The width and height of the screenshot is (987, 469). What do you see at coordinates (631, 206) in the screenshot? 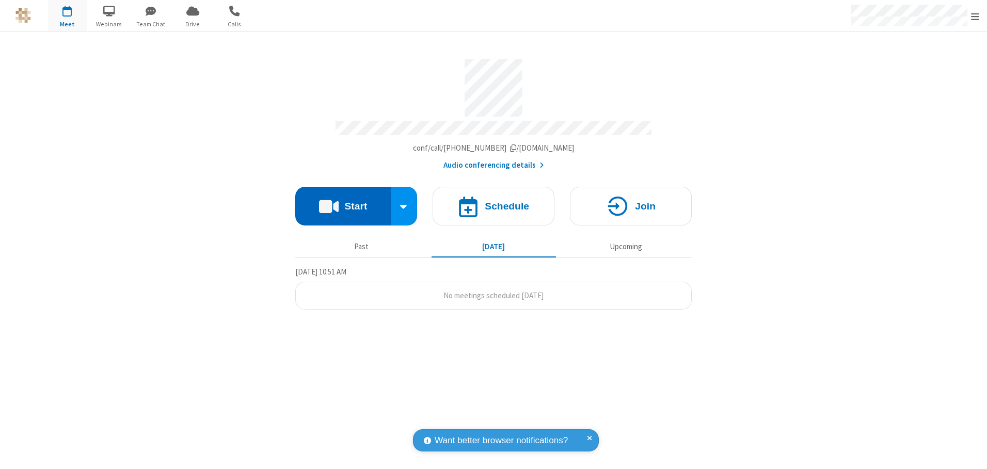
I see `button: Join` at bounding box center [631, 206].